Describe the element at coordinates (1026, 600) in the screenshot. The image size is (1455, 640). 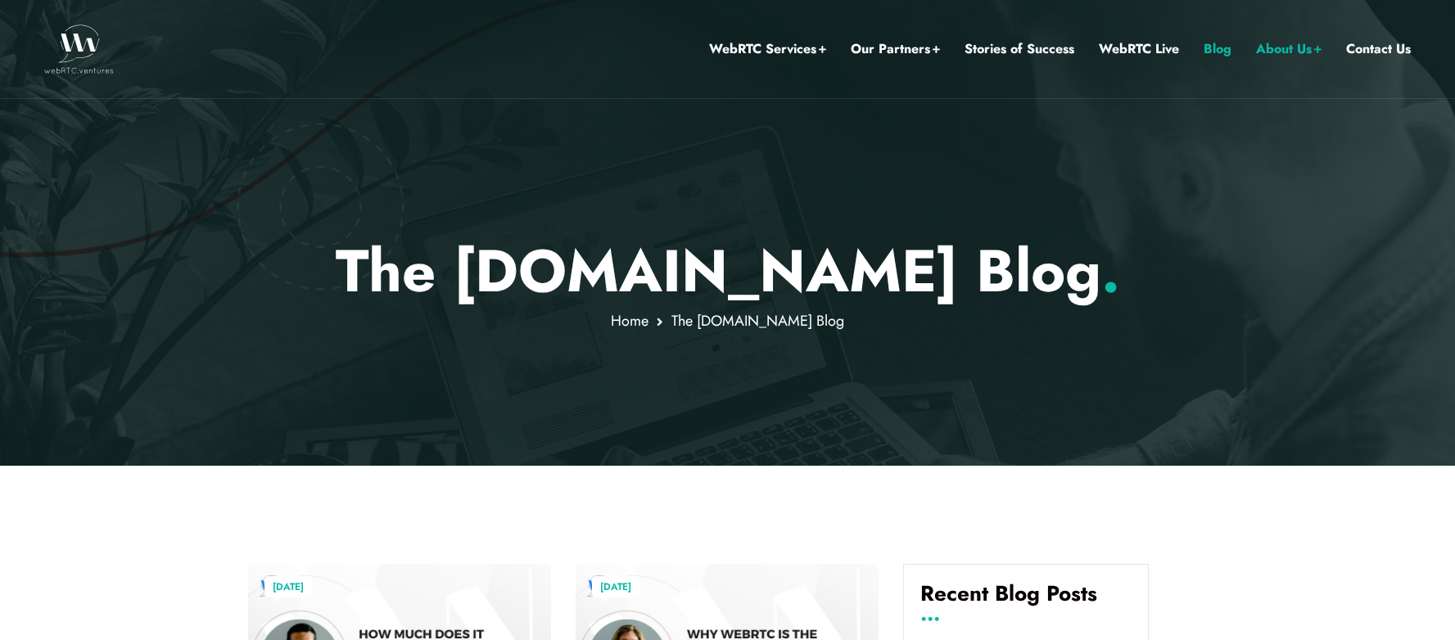
I see `h4: Recent Blog Posts` at that location.